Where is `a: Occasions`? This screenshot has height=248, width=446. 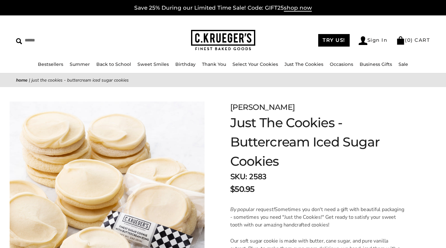
a: Occasions is located at coordinates (341, 64).